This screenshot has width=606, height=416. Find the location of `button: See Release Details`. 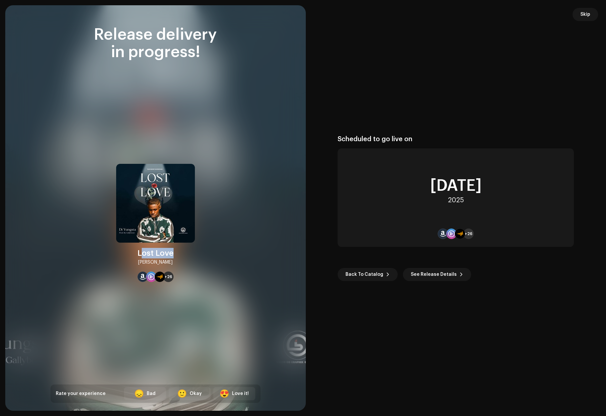

button: See Release Details is located at coordinates (437, 274).